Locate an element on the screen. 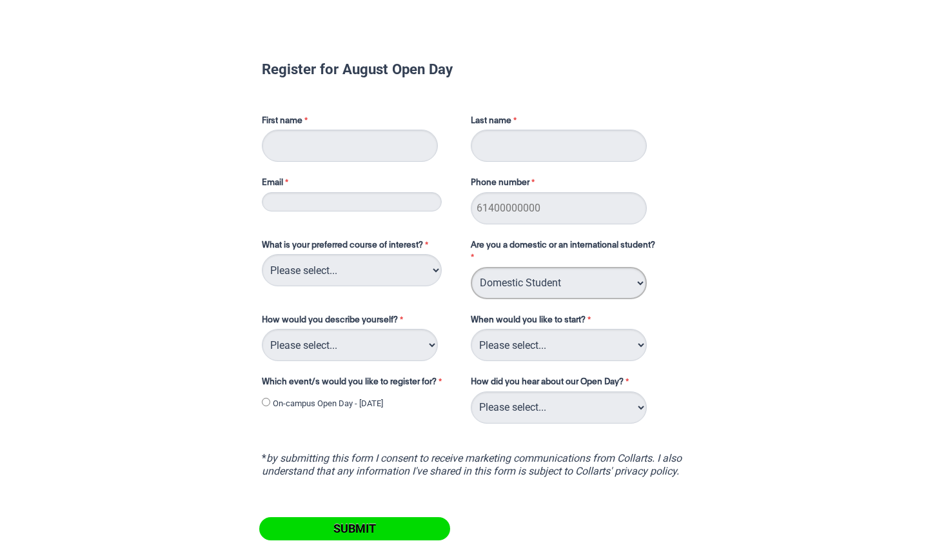 This screenshot has width=948, height=541. h1: Register for August Open Day is located at coordinates (474, 69).